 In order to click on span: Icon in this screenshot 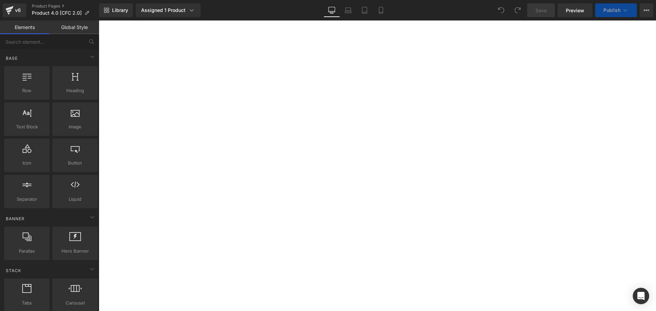, I will do `click(27, 163)`.